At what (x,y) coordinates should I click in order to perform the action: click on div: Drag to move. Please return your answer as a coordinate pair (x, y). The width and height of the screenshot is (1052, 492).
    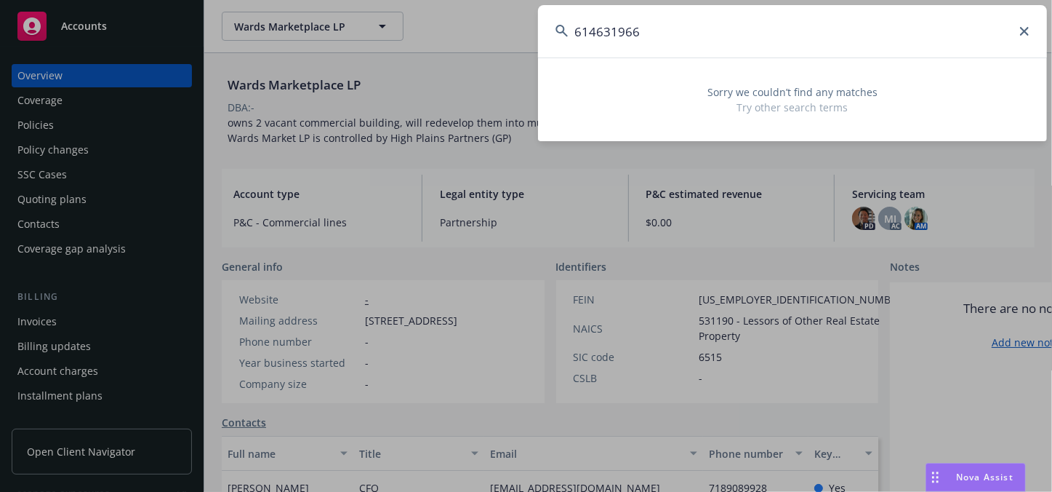
    Looking at the image, I should click on (935, 477).